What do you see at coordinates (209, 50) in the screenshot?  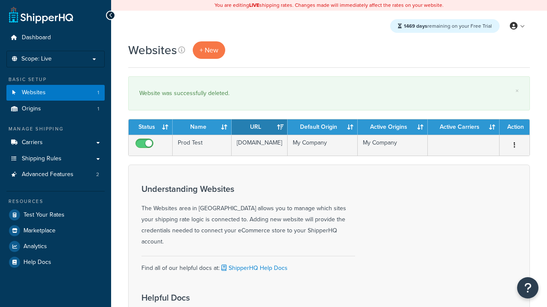 I see `span: + New` at bounding box center [209, 50].